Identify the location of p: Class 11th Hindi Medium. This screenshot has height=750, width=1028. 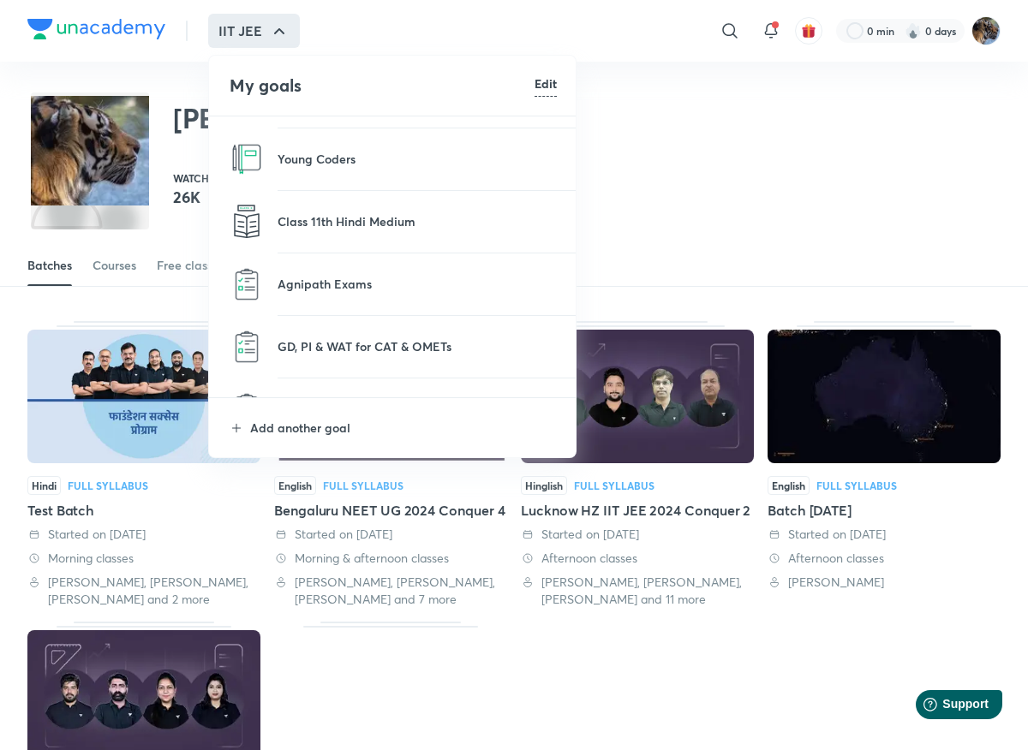
(417, 221).